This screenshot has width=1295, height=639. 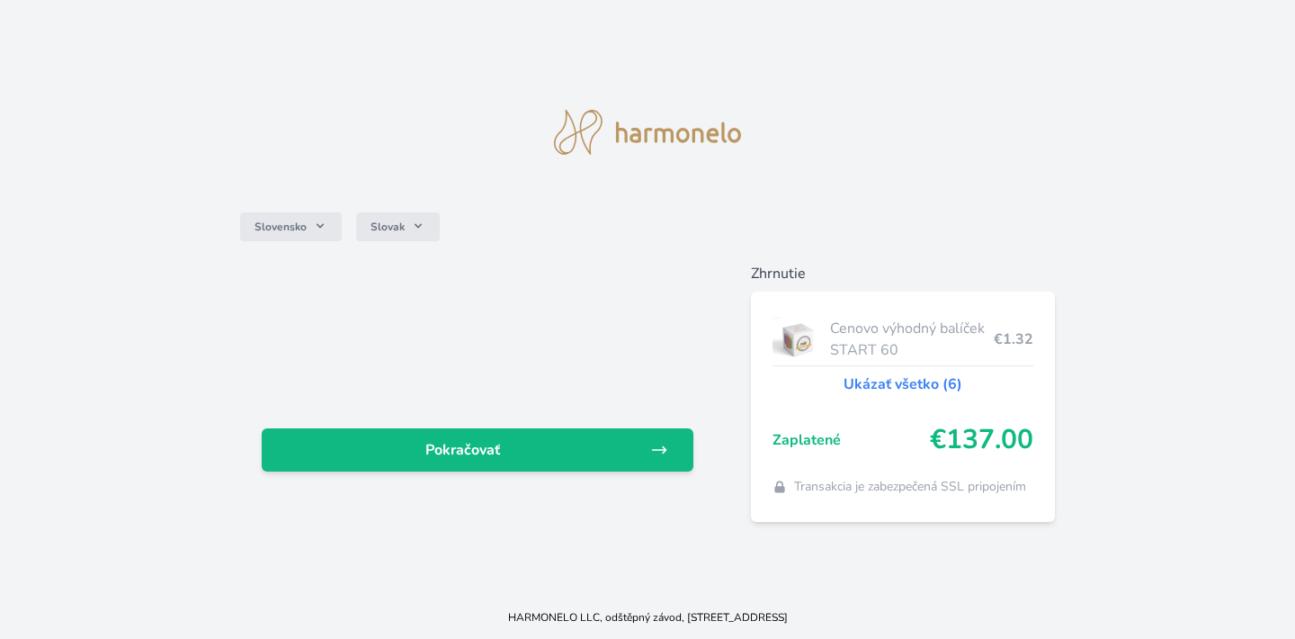 What do you see at coordinates (291, 227) in the screenshot?
I see `button: Slovensko` at bounding box center [291, 227].